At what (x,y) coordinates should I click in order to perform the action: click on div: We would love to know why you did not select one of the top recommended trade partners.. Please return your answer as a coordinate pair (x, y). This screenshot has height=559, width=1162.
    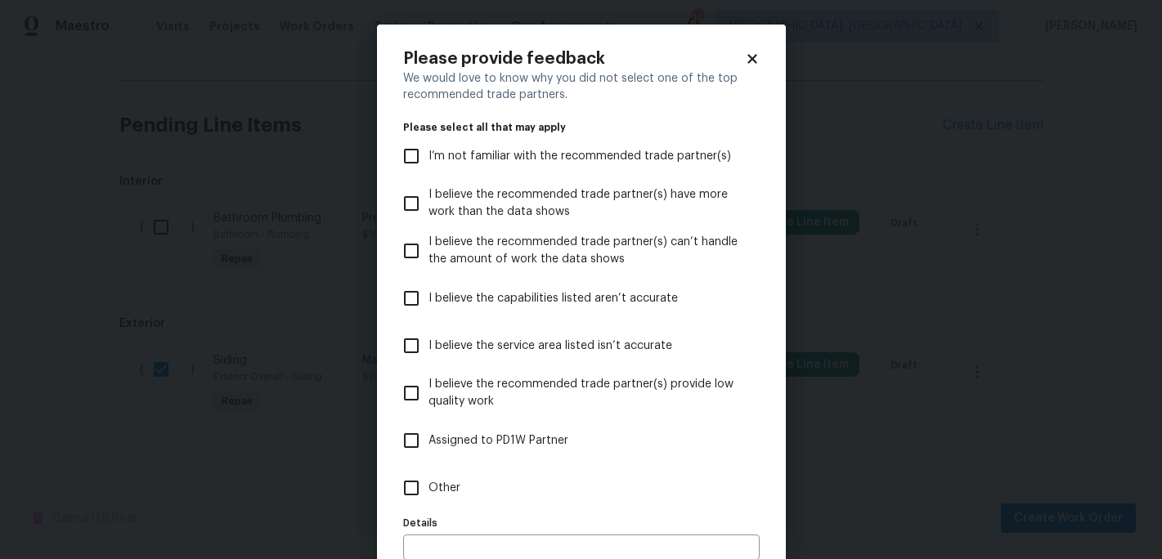
    Looking at the image, I should click on (581, 87).